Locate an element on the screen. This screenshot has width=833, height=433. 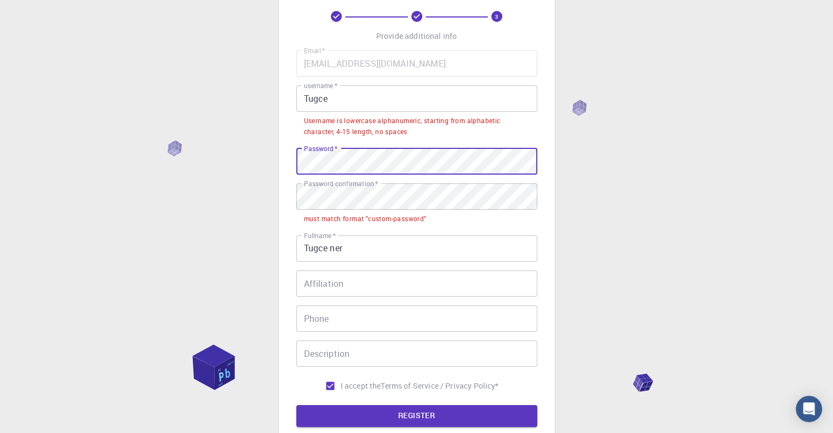
label: username is located at coordinates (320, 85).